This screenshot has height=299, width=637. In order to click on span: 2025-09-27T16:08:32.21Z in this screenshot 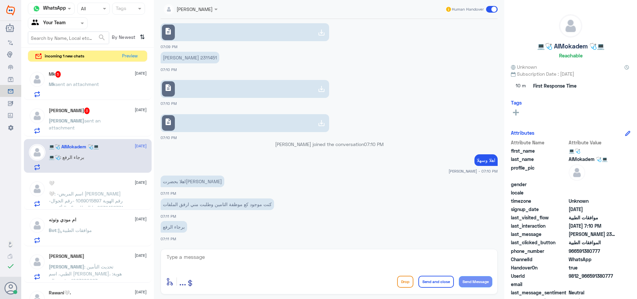, I will do `click(592, 209)`.